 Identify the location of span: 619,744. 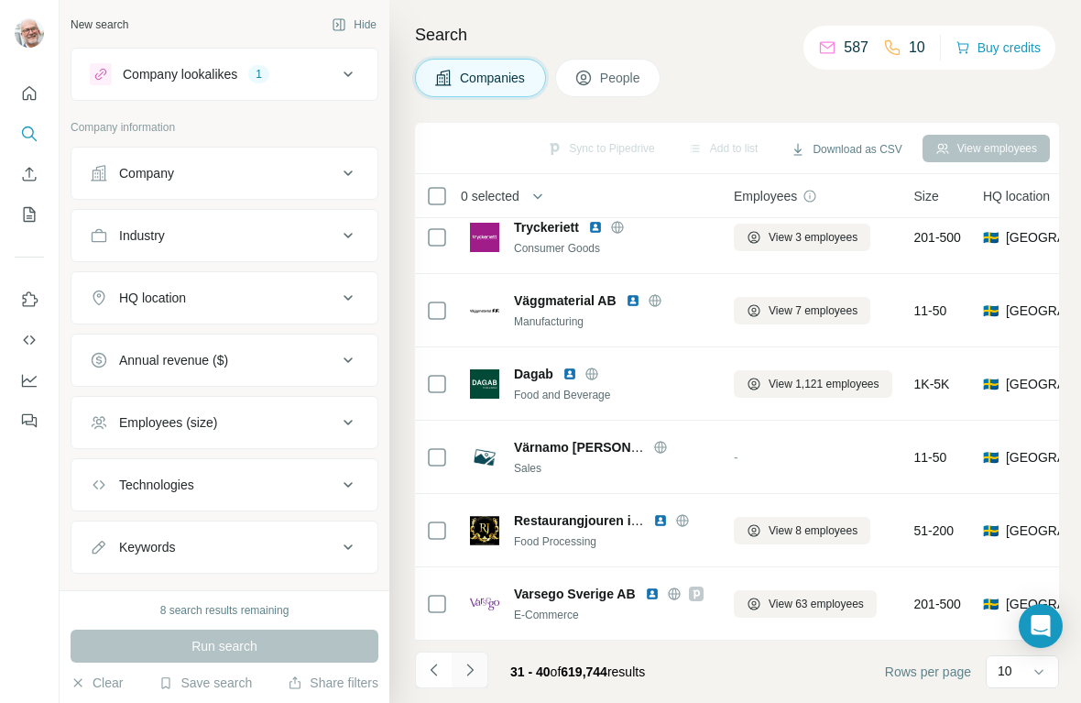
(584, 672).